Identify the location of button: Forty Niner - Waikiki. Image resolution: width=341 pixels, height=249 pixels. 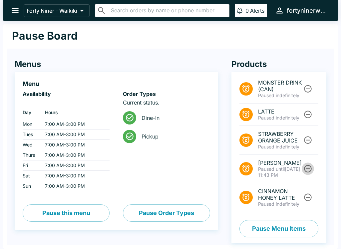
(57, 11).